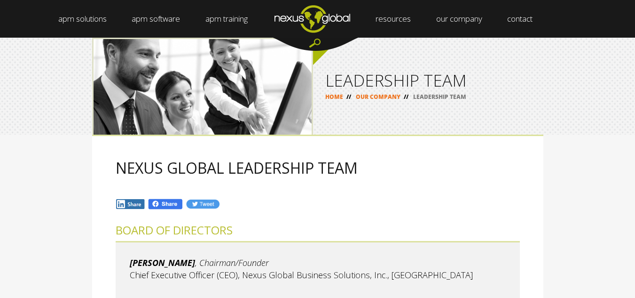  Describe the element at coordinates (166, 204) in the screenshot. I see `img: Fb.png` at that location.